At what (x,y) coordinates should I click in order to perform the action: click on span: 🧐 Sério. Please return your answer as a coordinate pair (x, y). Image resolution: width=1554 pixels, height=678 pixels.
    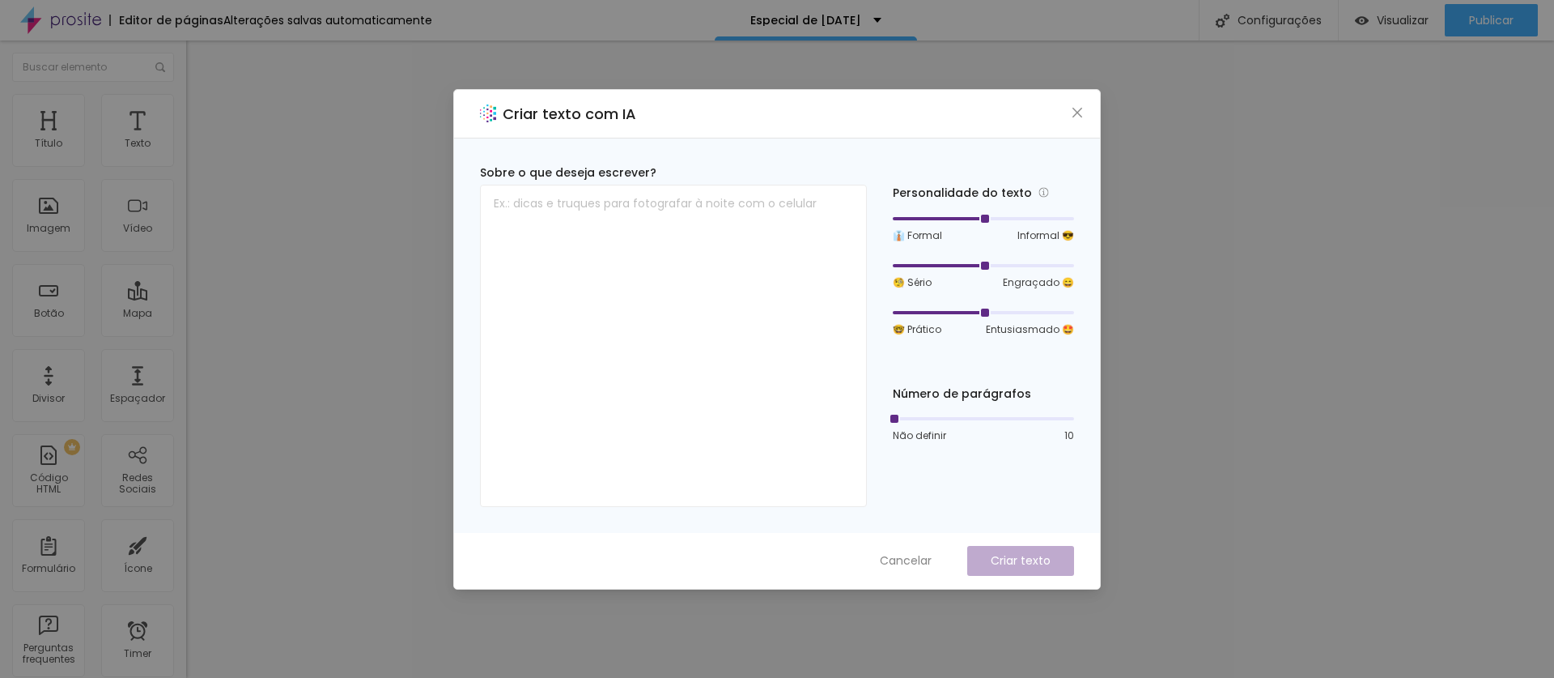
    Looking at the image, I should click on (912, 283).